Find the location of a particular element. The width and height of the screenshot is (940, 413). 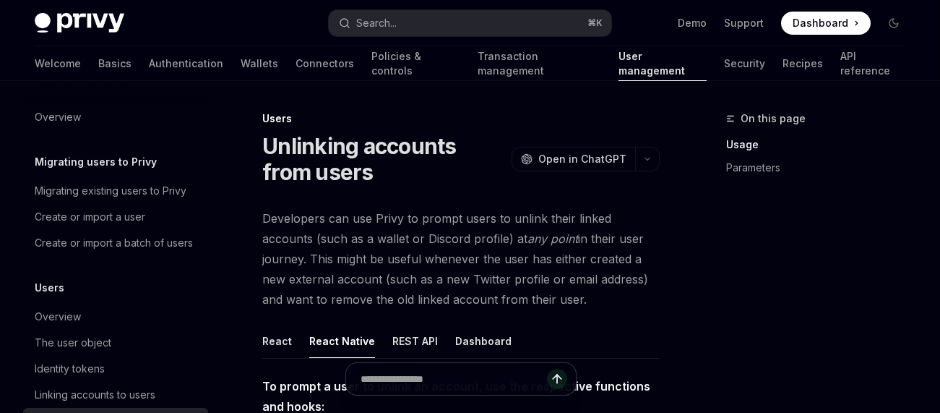

em: any point is located at coordinates (553, 238).